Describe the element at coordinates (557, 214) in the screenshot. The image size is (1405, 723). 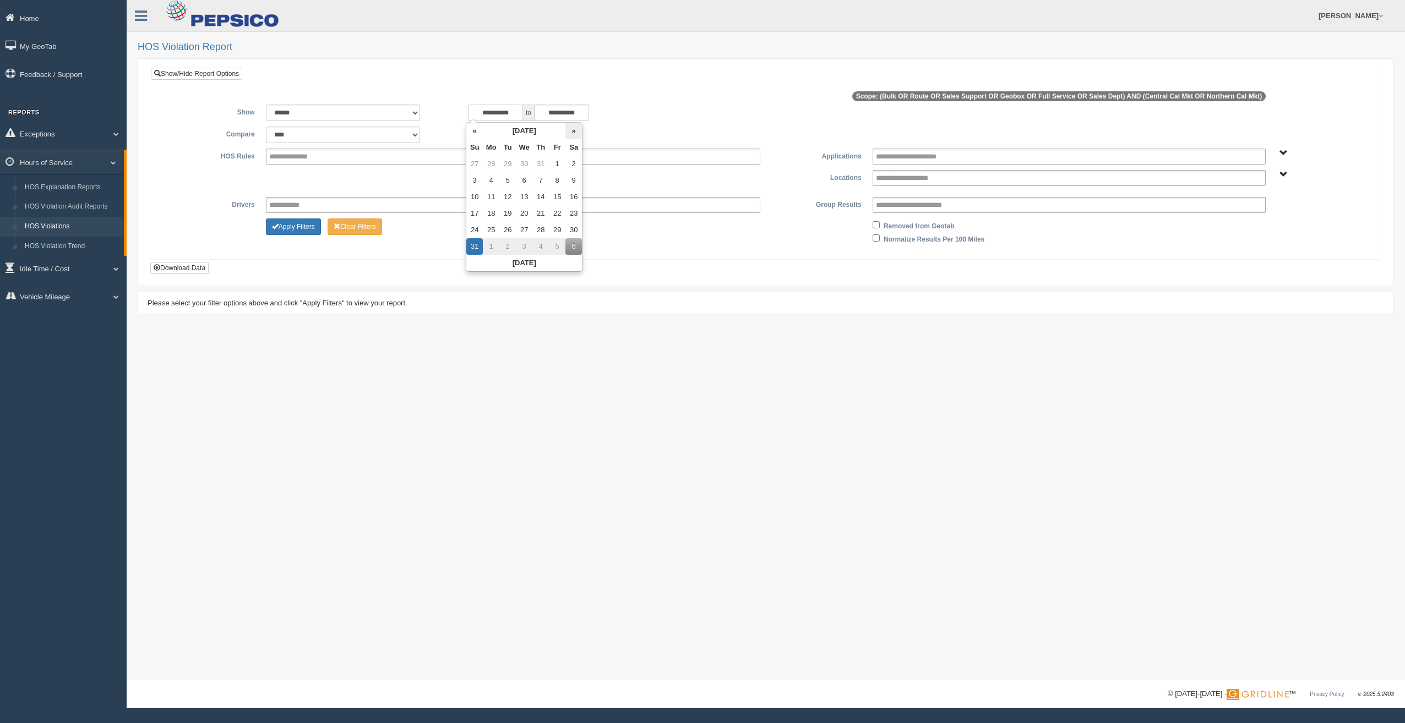
I see `td: 22` at that location.